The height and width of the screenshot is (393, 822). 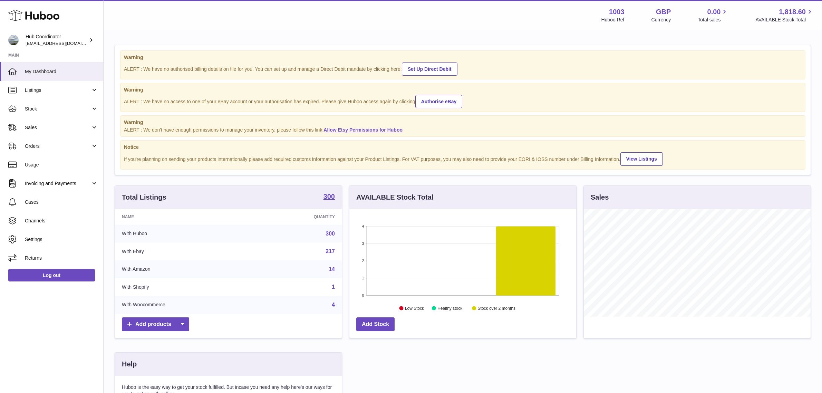 I want to click on a: 0.00 Total sales, so click(x=713, y=15).